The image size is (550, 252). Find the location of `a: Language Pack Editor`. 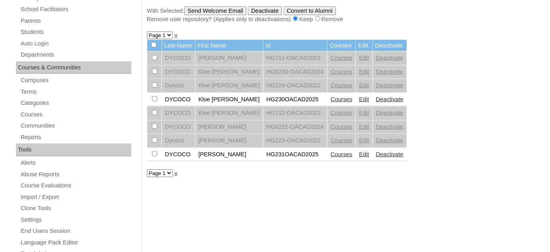

a: Language Pack Editor is located at coordinates (76, 242).